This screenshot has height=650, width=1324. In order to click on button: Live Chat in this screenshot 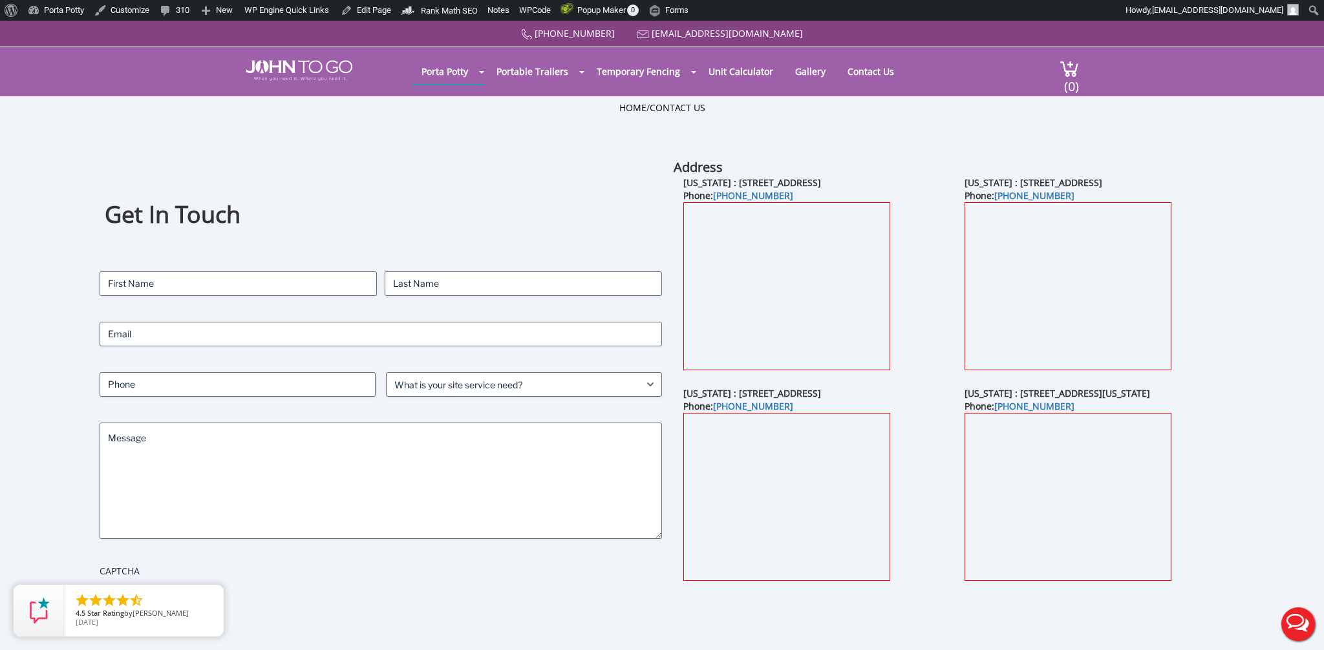, I will do `click(1298, 624)`.